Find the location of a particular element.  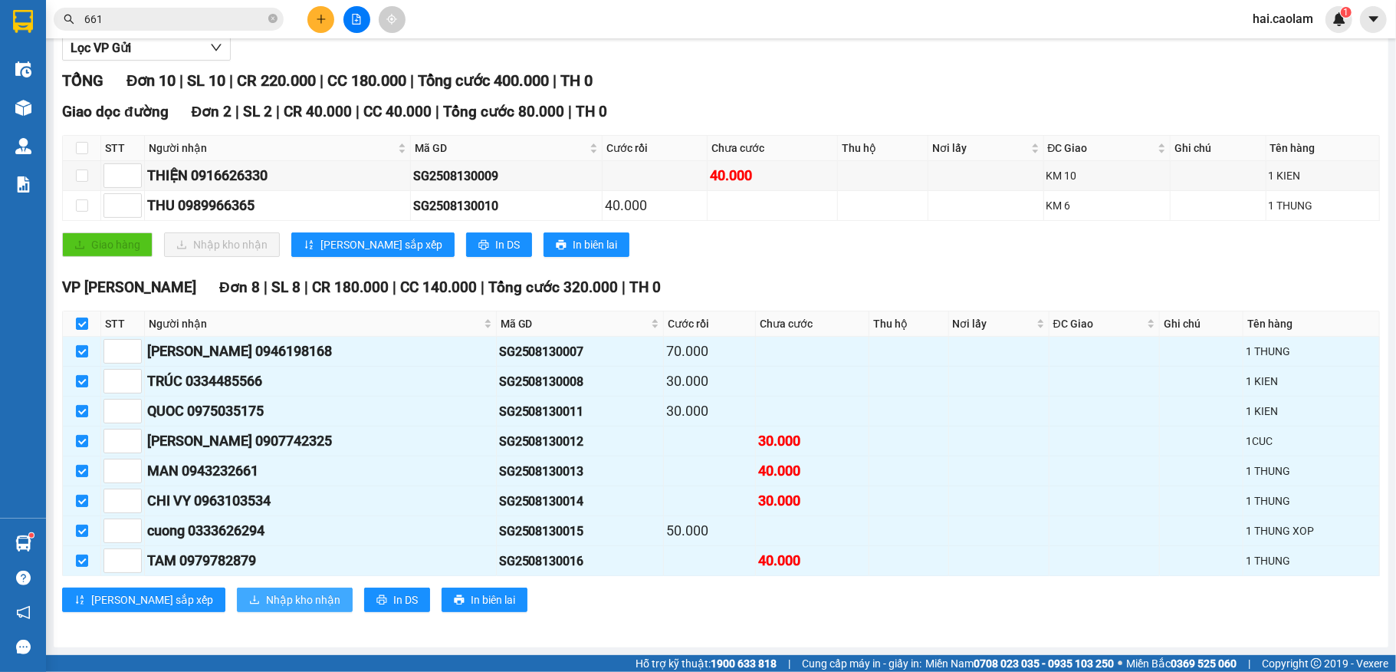

th: Cước rồi is located at coordinates (655, 148).